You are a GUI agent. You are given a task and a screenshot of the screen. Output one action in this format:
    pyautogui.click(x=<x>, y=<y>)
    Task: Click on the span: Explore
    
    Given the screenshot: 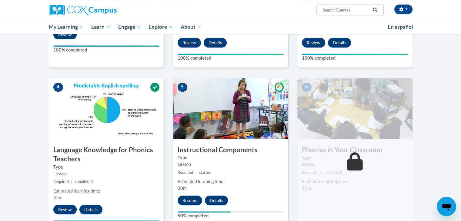 What is the action you would take?
    pyautogui.click(x=161, y=27)
    